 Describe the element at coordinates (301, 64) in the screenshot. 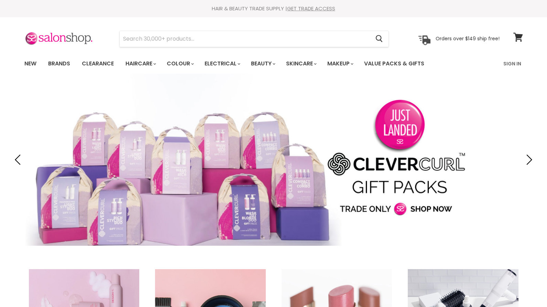

I see `a: Skincare` at that location.